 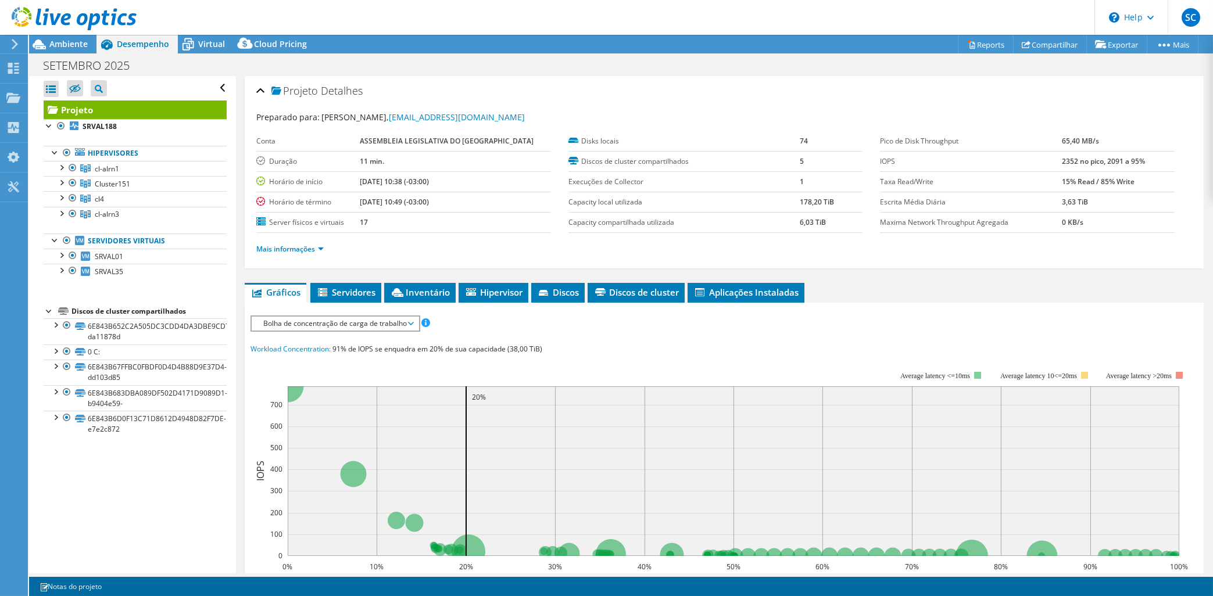 I want to click on label: Horário de início, so click(x=307, y=182).